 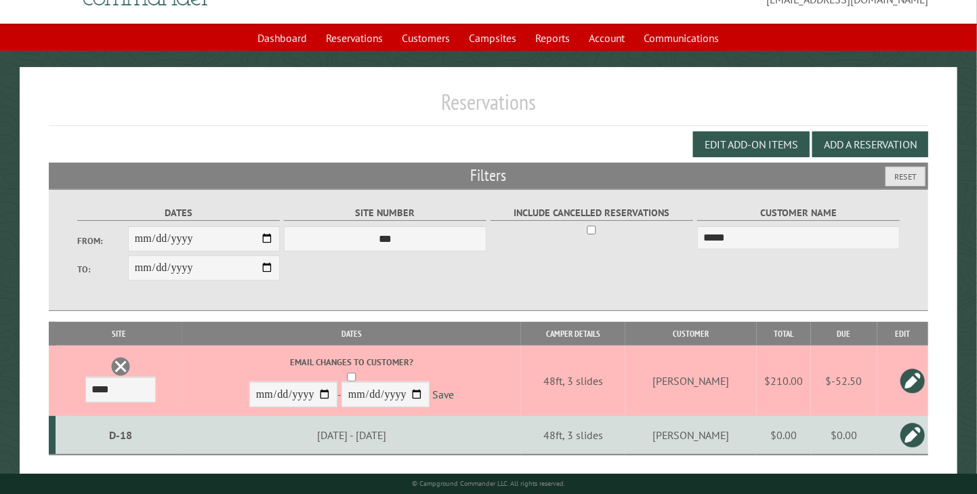 What do you see at coordinates (102, 241) in the screenshot?
I see `label: From:` at bounding box center [102, 241].